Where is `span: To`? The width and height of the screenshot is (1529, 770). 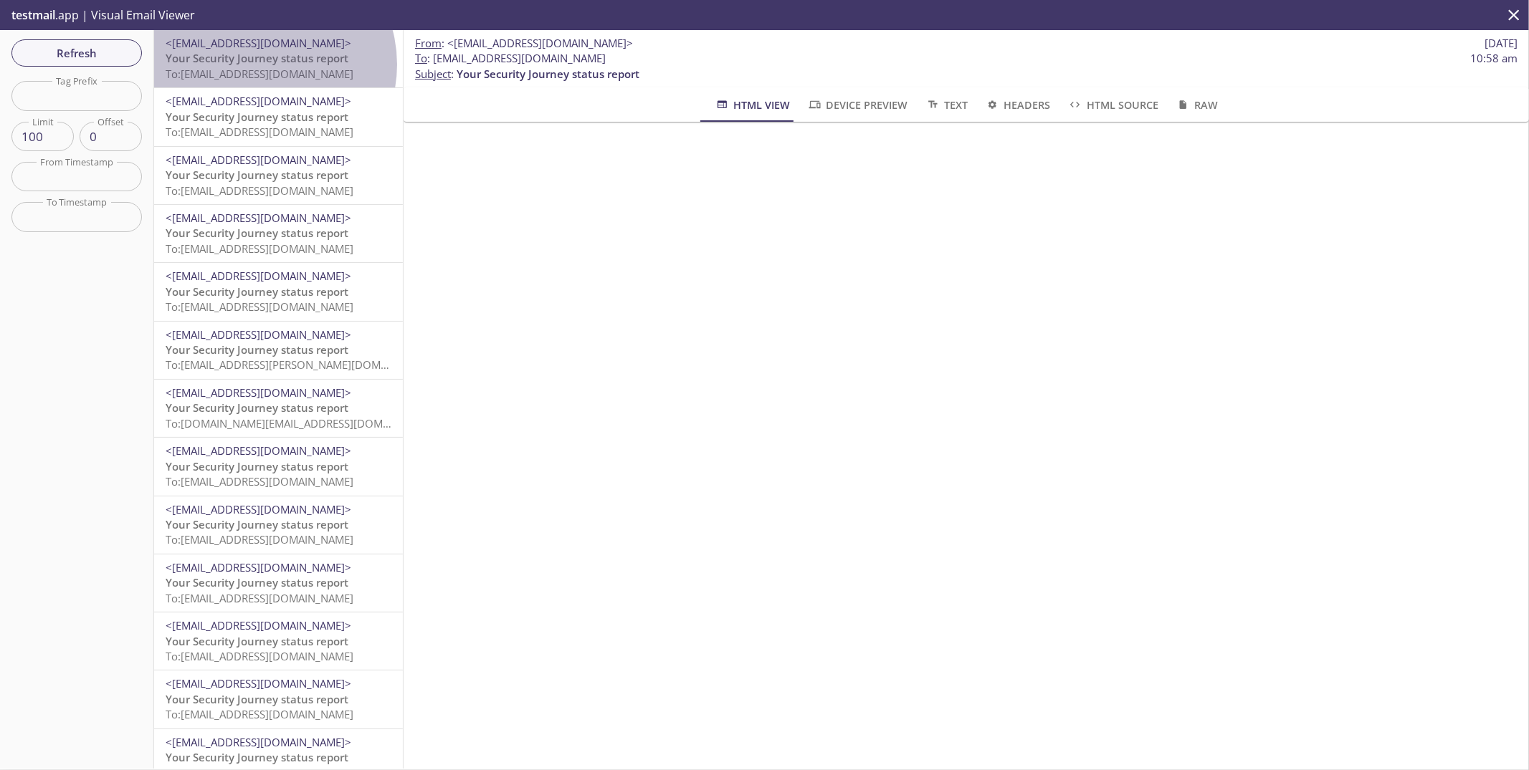
span: To is located at coordinates (421, 58).